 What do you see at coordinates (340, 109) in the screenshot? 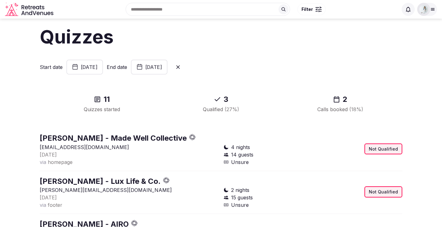
I see `div: Calls booked` at bounding box center [340, 109].